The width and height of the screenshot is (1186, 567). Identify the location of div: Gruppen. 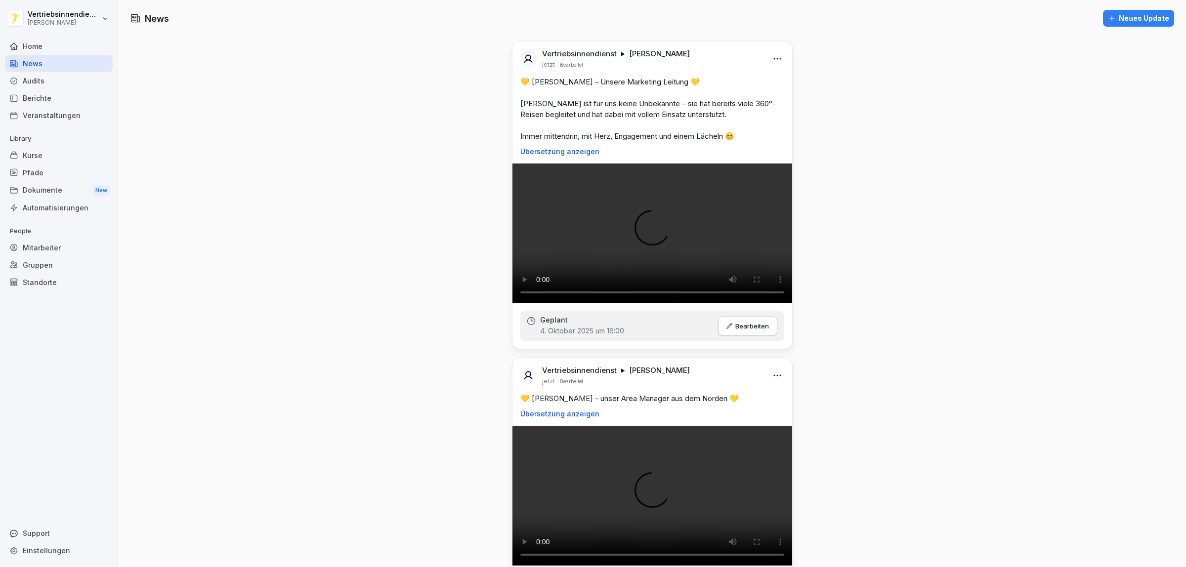
(59, 265).